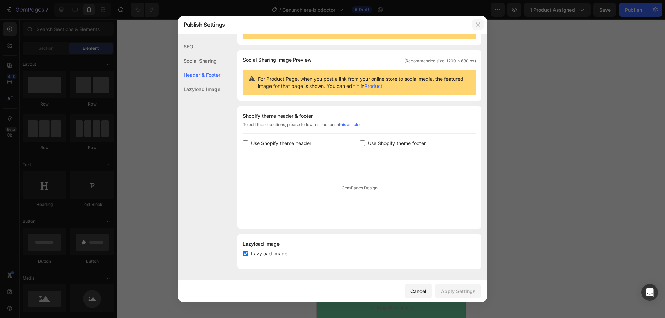 The image size is (665, 318). What do you see at coordinates (359, 116) in the screenshot?
I see `div: Shopify theme header & footer` at bounding box center [359, 116].